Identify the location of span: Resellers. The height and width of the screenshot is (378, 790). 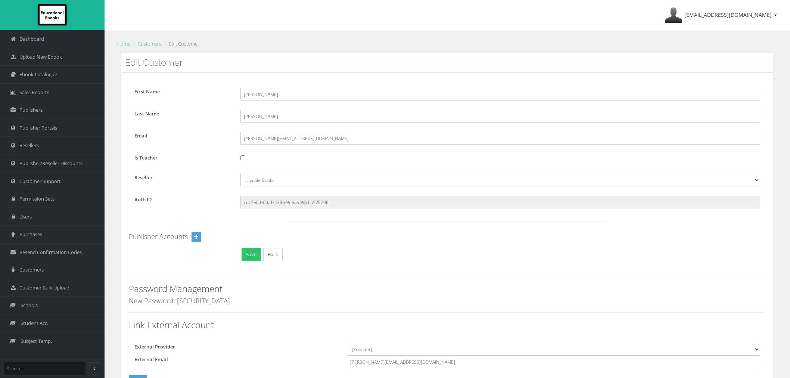
(29, 145).